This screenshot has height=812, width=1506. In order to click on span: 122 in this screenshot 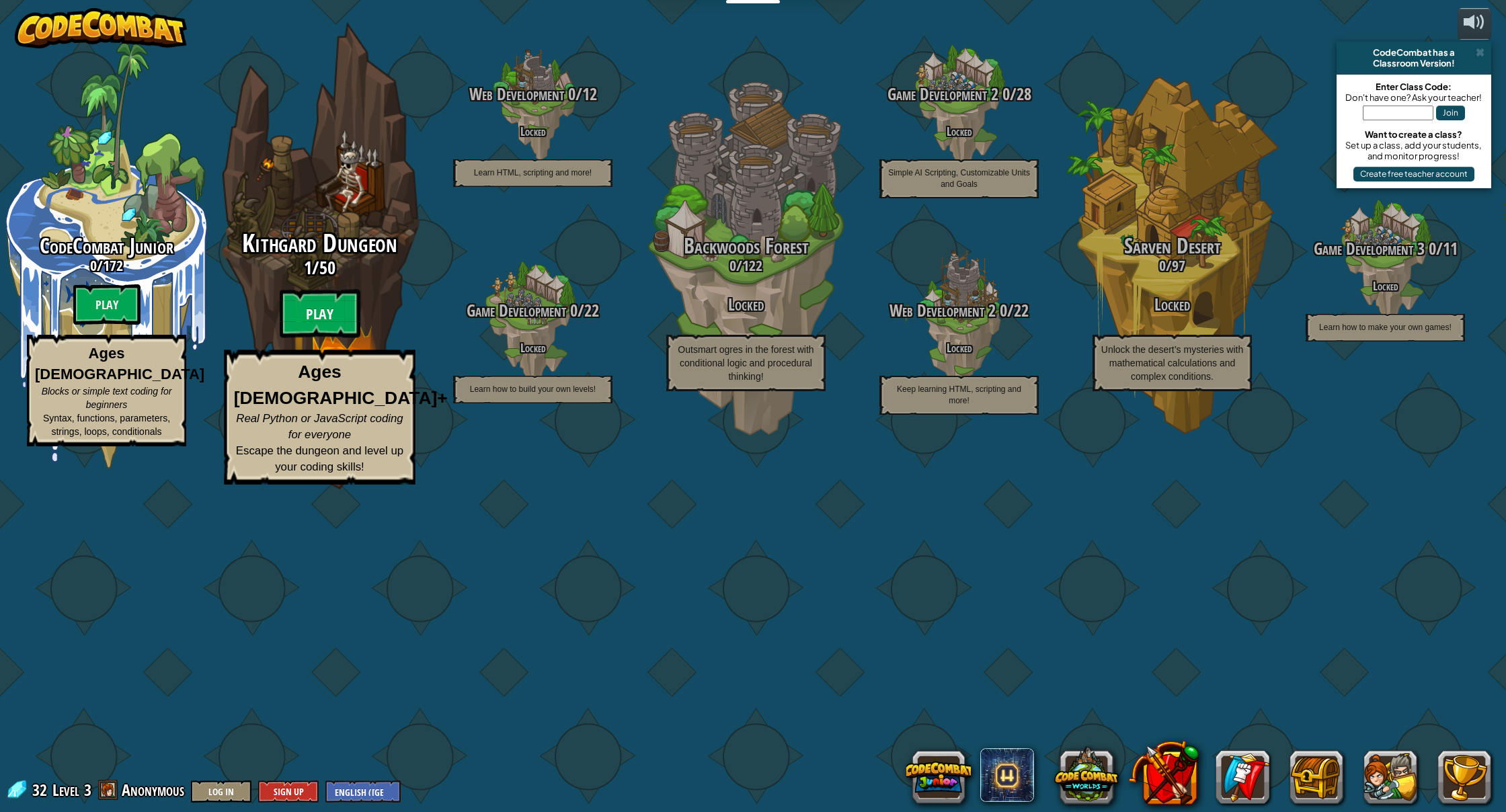, I will do `click(752, 265)`.